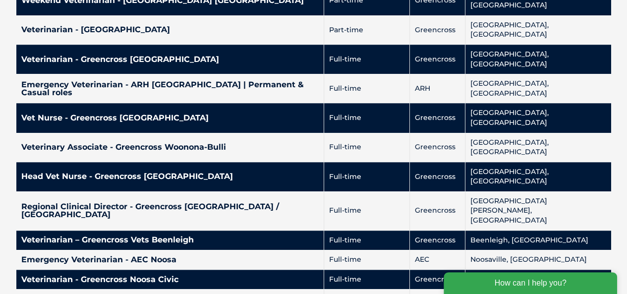  Describe the element at coordinates (366, 30) in the screenshot. I see `td: Part-time` at that location.